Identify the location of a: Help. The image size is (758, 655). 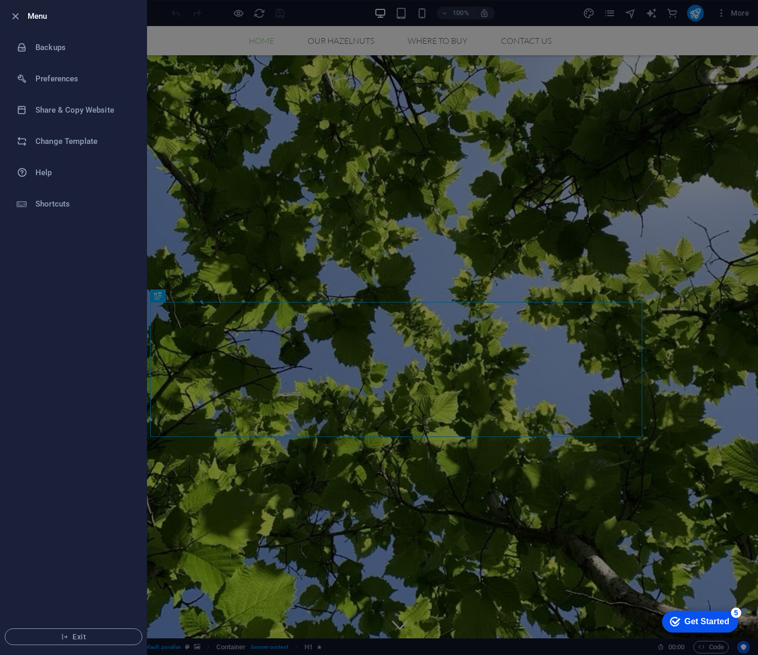
(73, 172).